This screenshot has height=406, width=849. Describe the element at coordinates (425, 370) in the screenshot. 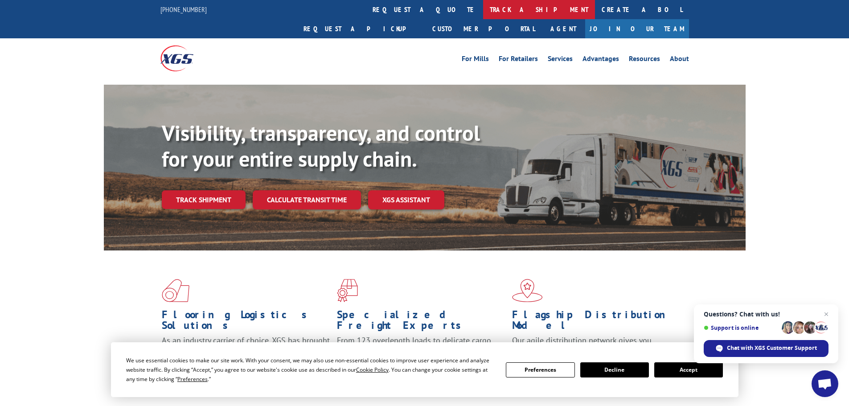

I see `div: Cookie Consent Prompt` at that location.